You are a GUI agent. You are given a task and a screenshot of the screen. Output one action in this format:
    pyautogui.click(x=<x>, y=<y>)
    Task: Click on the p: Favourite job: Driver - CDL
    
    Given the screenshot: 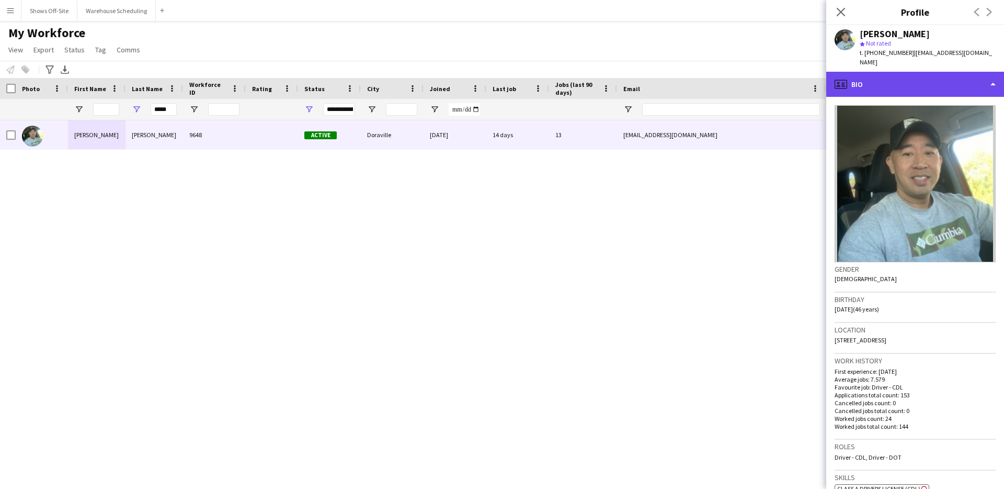 What is the action you would take?
    pyautogui.click(x=915, y=387)
    